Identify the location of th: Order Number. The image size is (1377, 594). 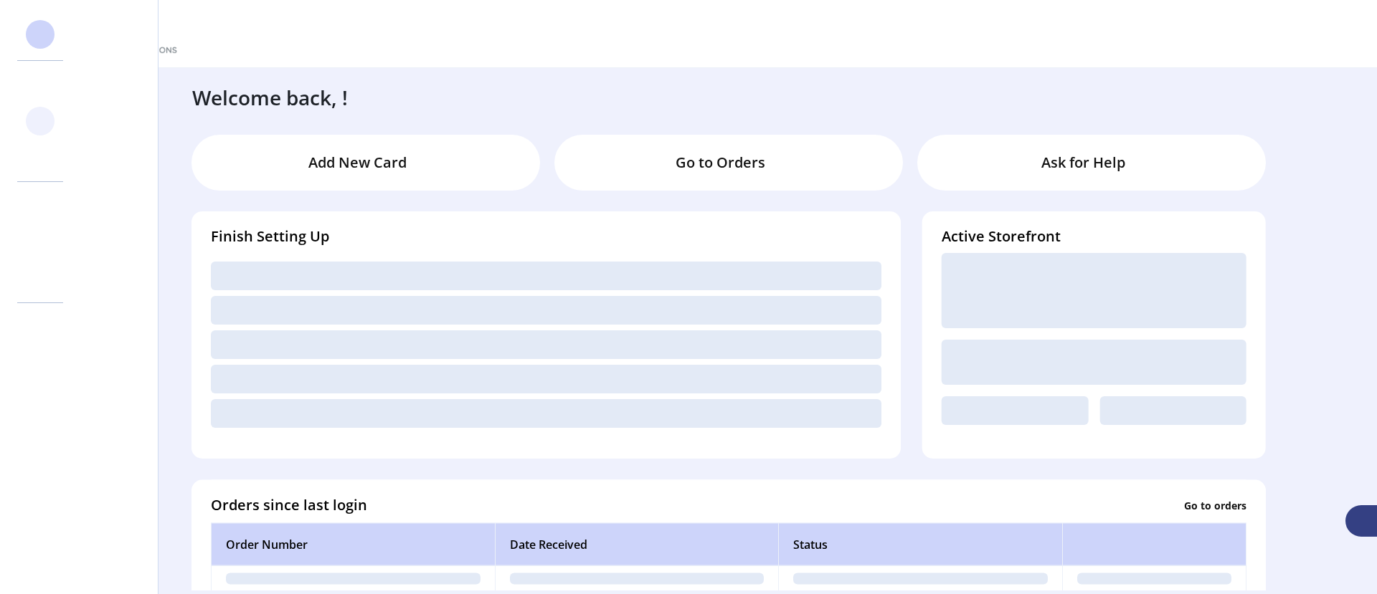
(353, 545).